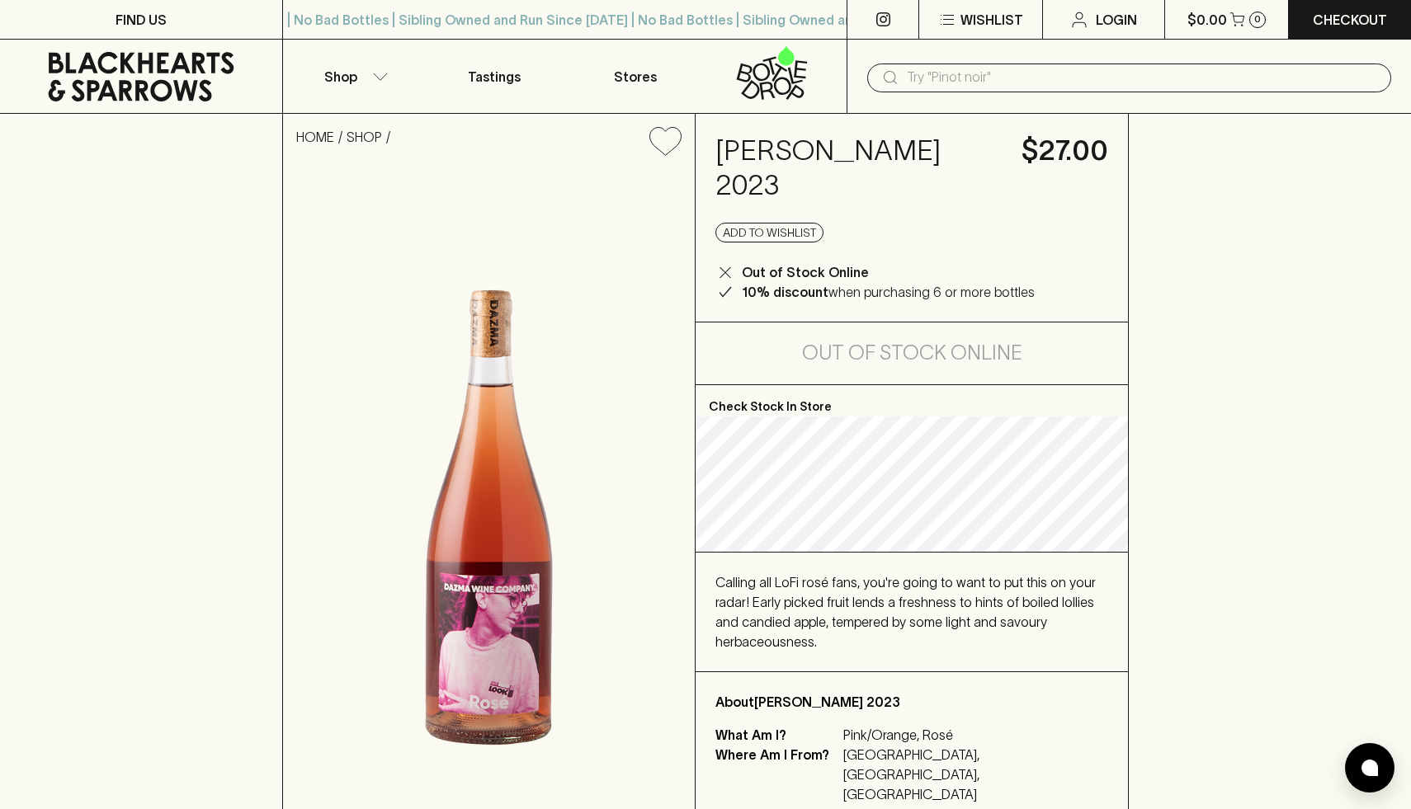 This screenshot has height=809, width=1411. What do you see at coordinates (141, 20) in the screenshot?
I see `p: FIND US` at bounding box center [141, 20].